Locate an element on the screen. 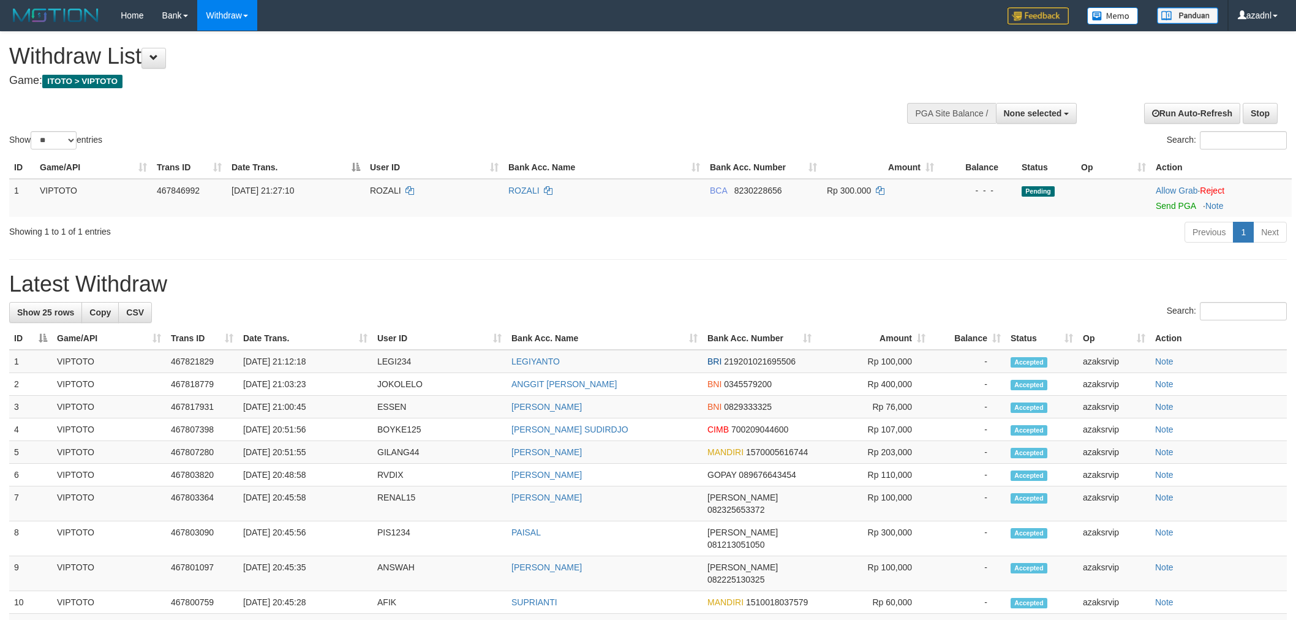 This screenshot has height=620, width=1296. span: Copy 0345579200 to clipboard is located at coordinates (748, 384).